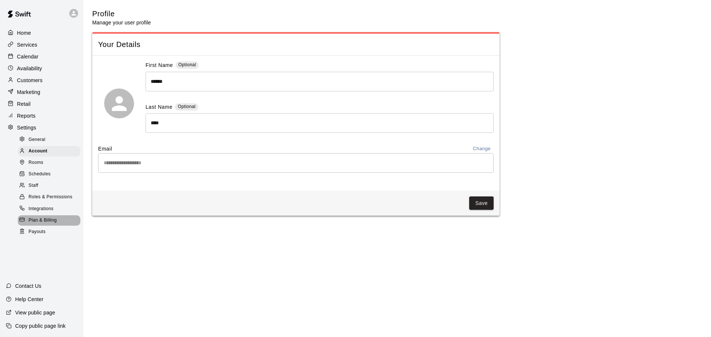 The image size is (711, 337). I want to click on span: General, so click(37, 140).